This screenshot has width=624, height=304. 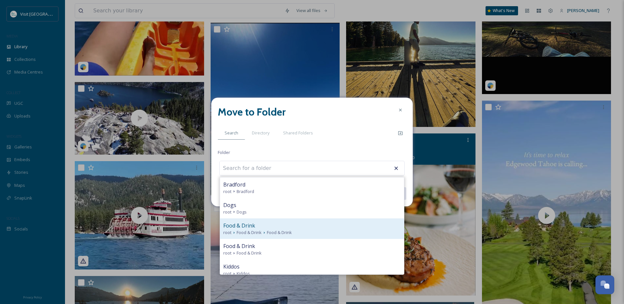 I want to click on span: Shared Folders, so click(x=298, y=133).